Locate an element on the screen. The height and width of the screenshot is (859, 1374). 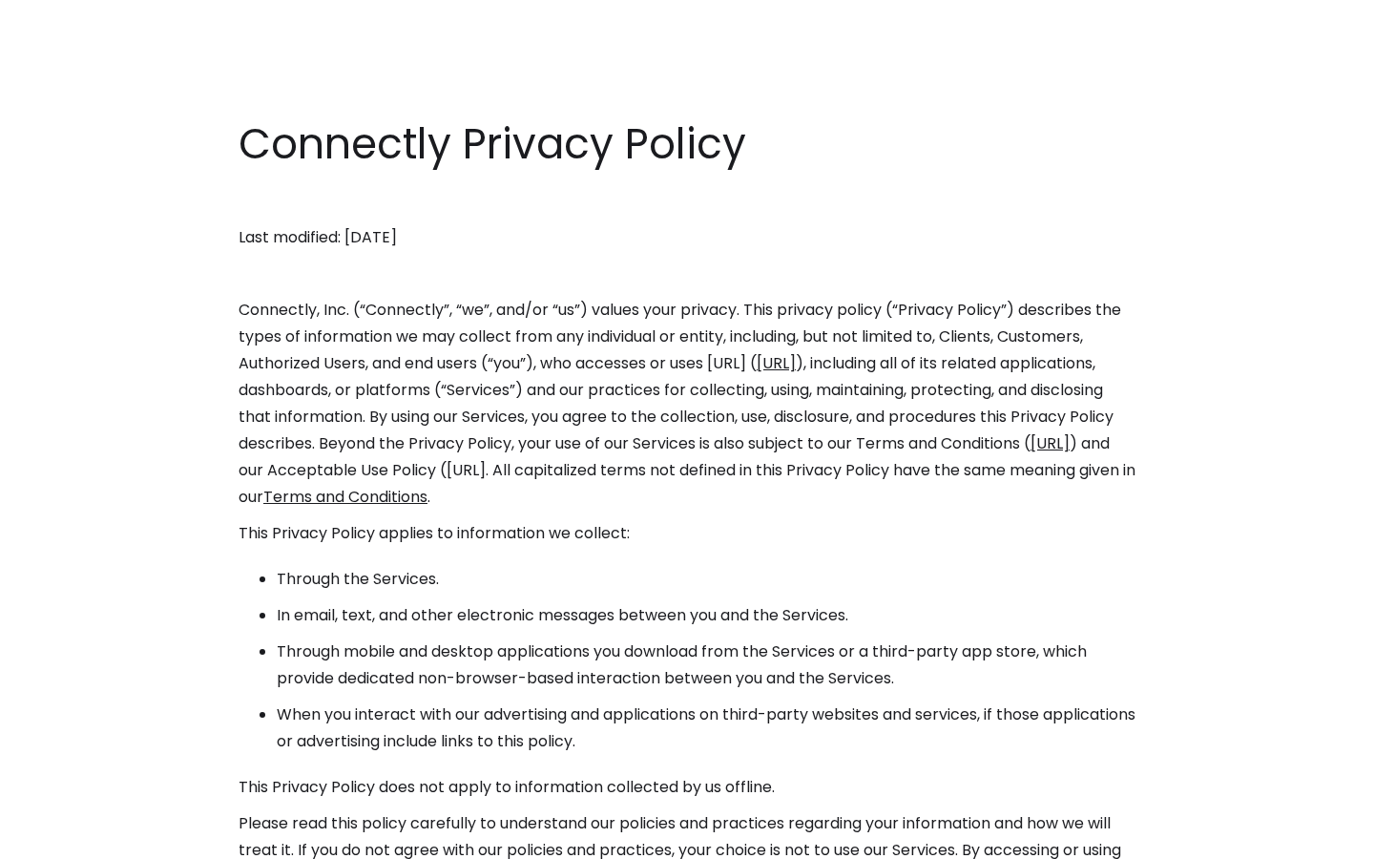
aside: Language selected: English is located at coordinates (67, 838).